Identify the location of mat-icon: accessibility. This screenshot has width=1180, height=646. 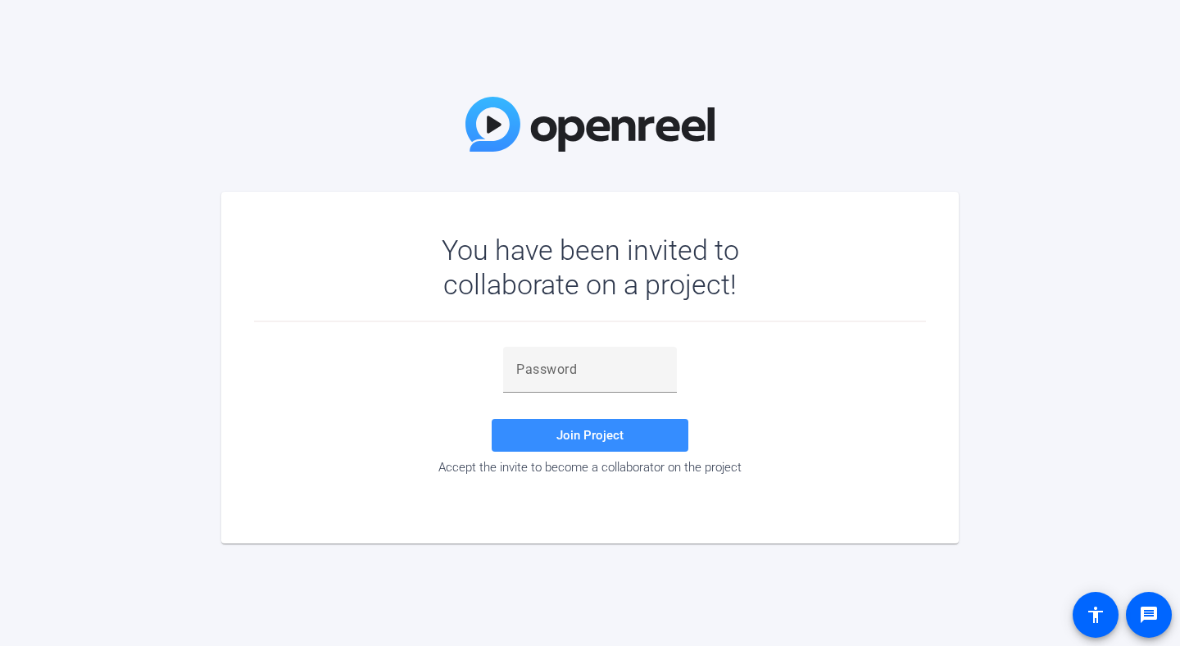
(1096, 615).